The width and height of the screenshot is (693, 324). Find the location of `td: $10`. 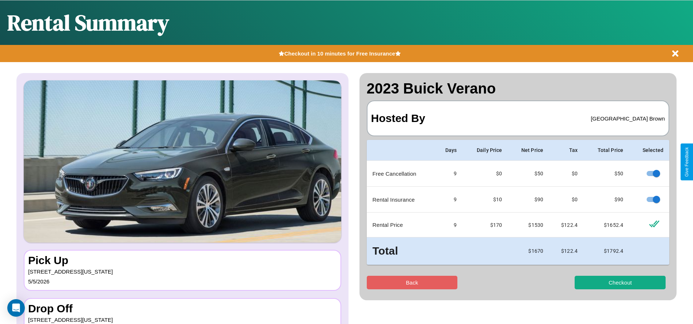

td: $10 is located at coordinates (486, 200).